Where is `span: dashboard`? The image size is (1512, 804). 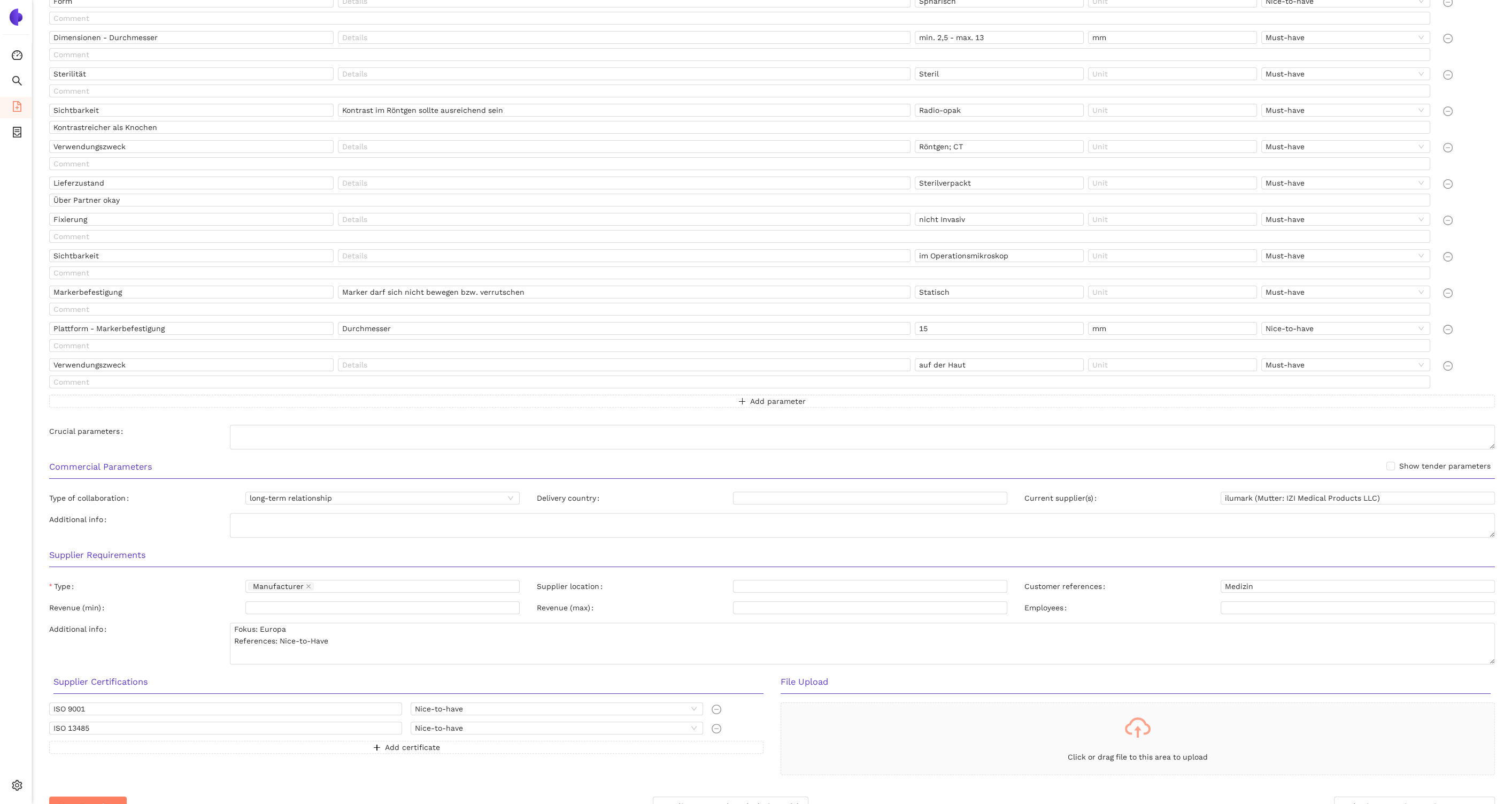 span: dashboard is located at coordinates (17, 57).